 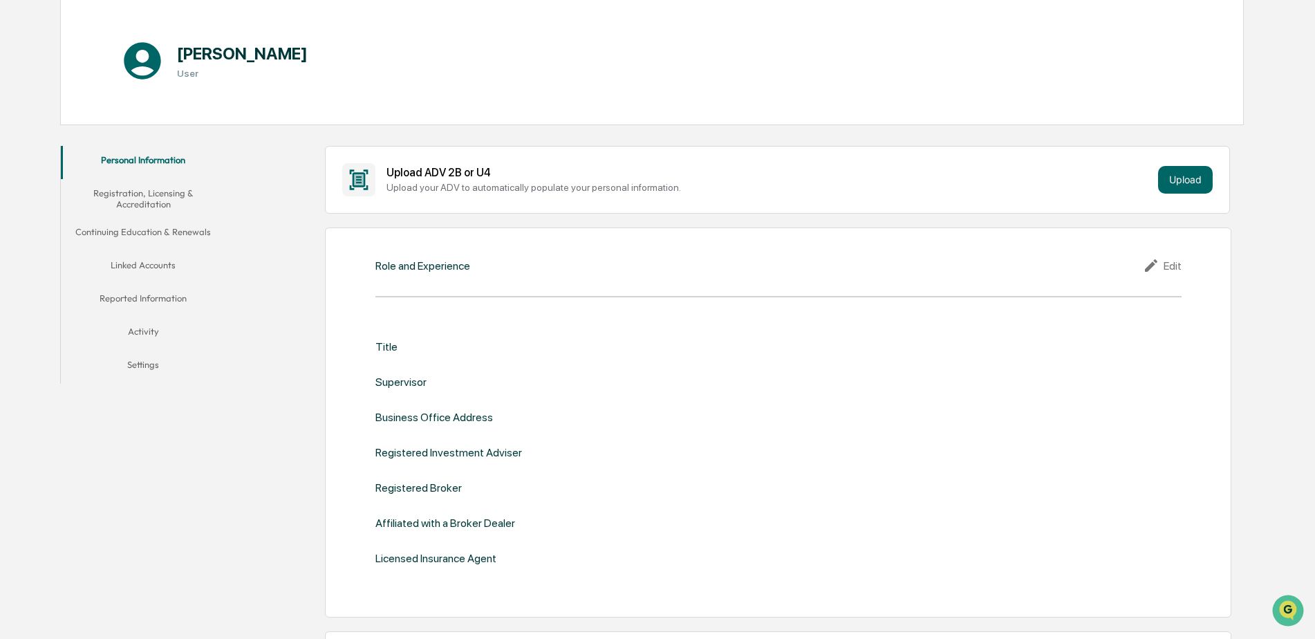 I want to click on a: Powered byPylon, so click(x=132, y=239).